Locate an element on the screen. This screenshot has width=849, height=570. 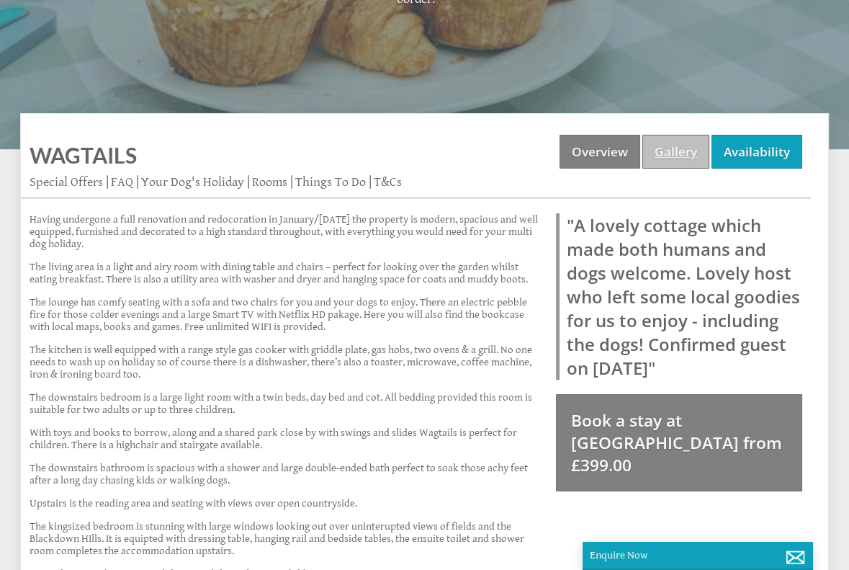
blockquote: "A lovely cottage which made both humans and dogs welcome. Lovely host who left some local goodie... is located at coordinates (679, 296).